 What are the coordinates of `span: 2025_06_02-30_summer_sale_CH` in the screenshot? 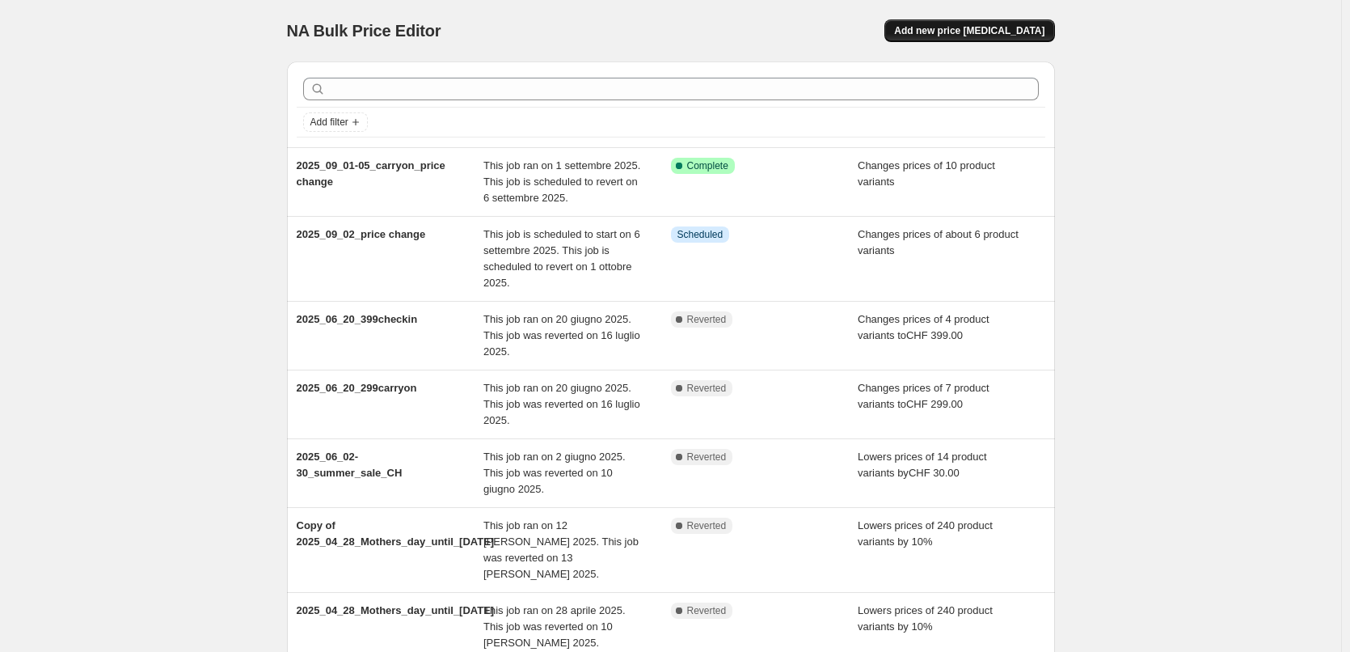 It's located at (349, 464).